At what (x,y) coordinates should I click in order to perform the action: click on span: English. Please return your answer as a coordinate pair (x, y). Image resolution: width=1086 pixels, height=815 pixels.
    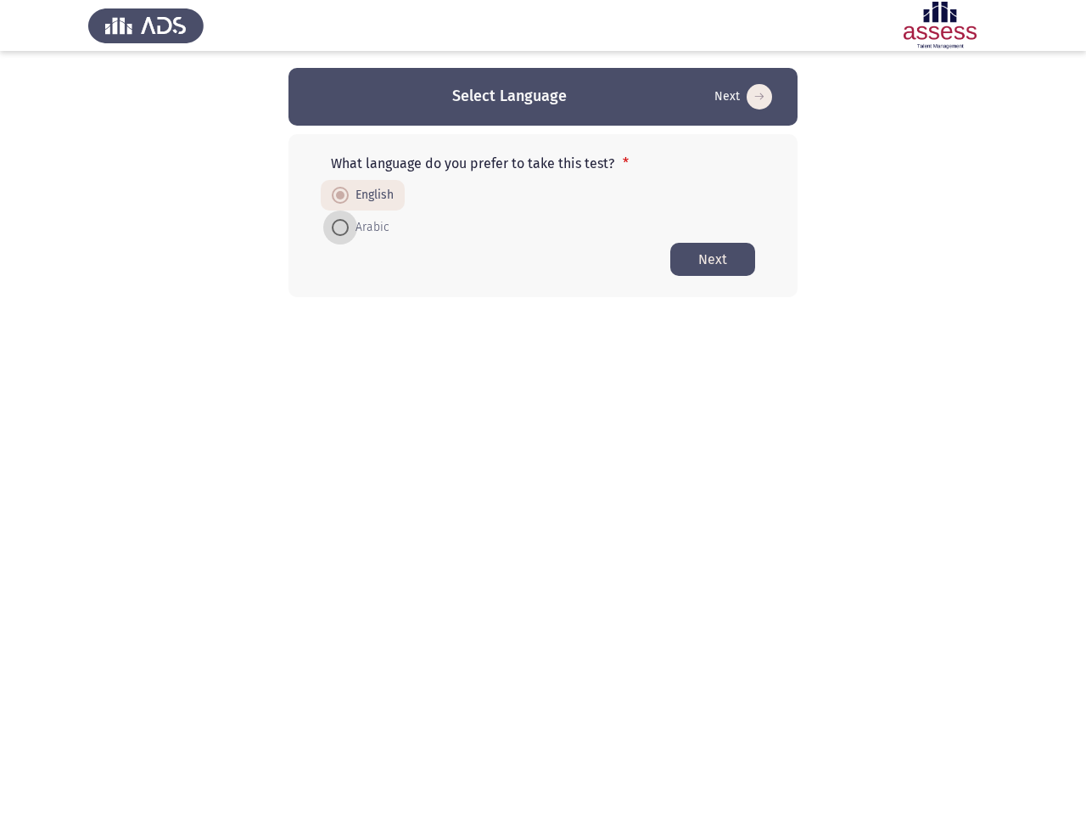
    Looking at the image, I should click on (371, 195).